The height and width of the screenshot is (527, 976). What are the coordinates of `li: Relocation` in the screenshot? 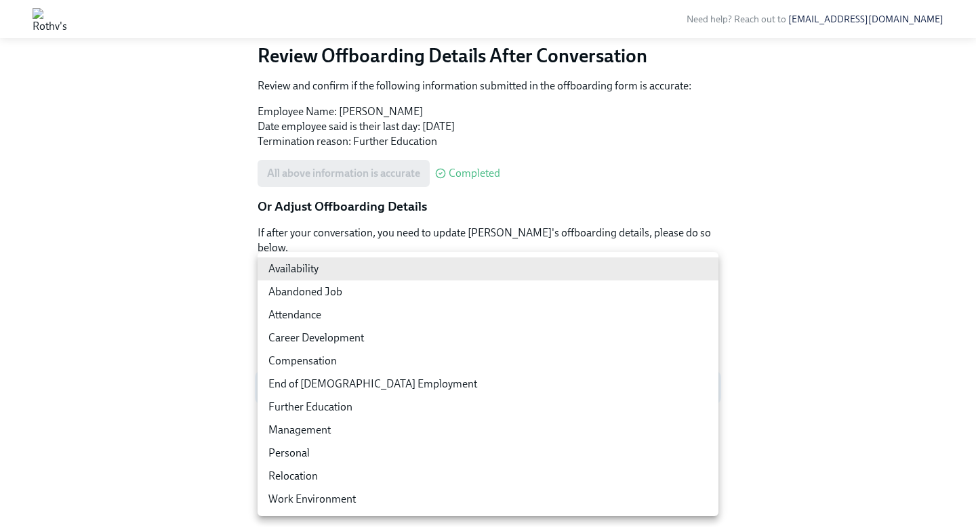 It's located at (488, 476).